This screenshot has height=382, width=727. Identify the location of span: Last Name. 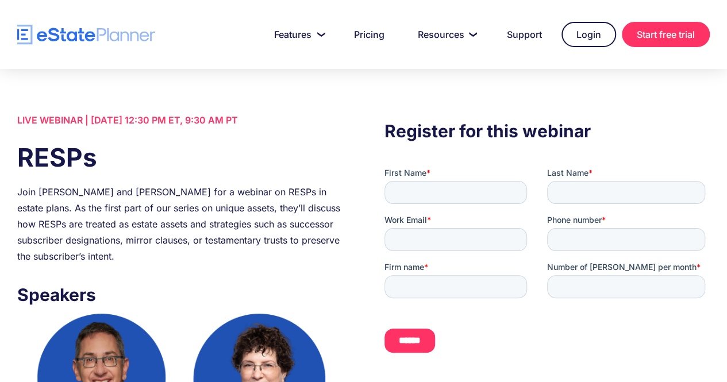
(183, 5).